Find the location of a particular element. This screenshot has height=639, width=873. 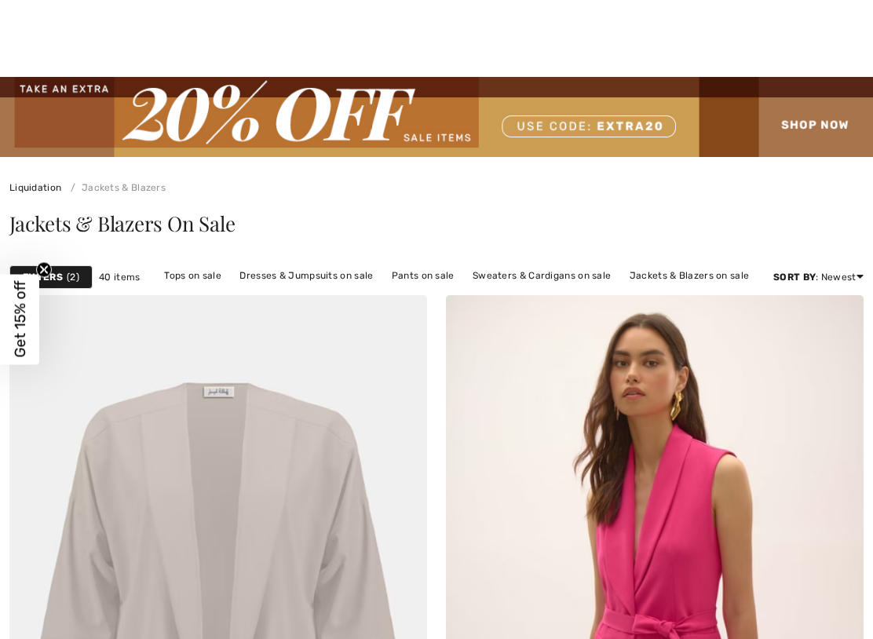

a: Outerwear on sale is located at coordinates (497, 296).